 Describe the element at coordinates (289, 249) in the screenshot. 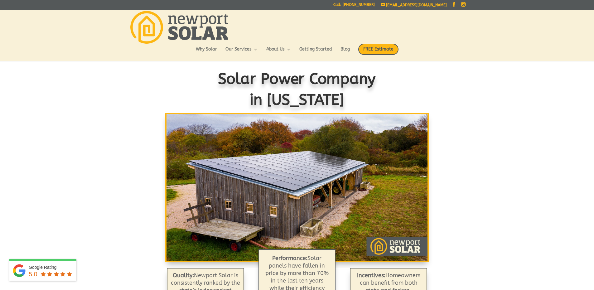

I see `a: 1` at that location.